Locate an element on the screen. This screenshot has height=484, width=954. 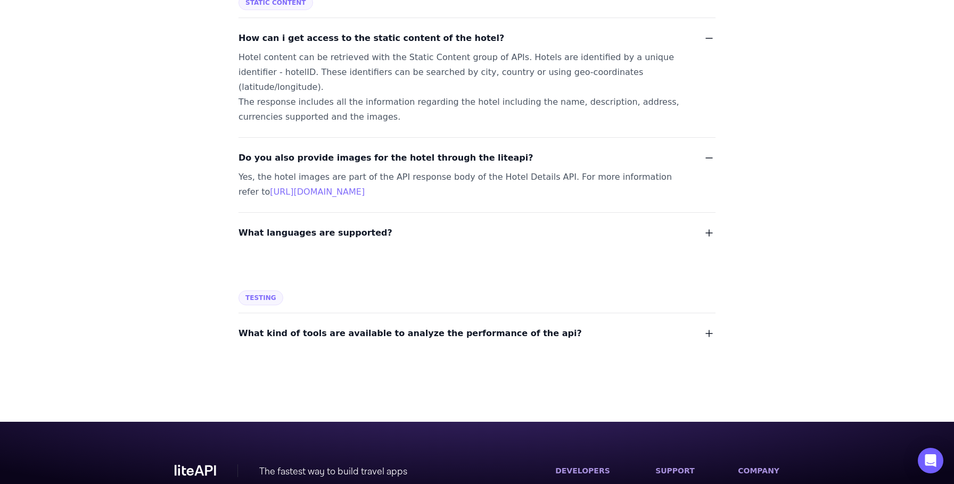
span: Testing is located at coordinates (261, 298).